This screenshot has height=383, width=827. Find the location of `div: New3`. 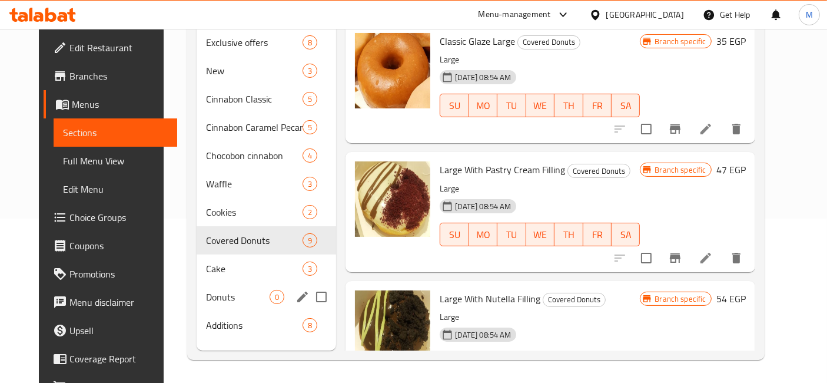

div: New3 is located at coordinates (266, 71).